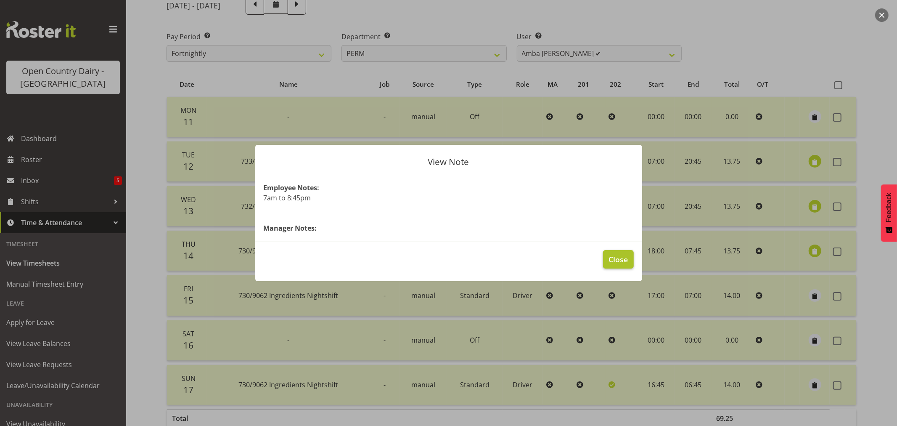 The image size is (897, 426). What do you see at coordinates (889, 207) in the screenshot?
I see `span: Feedback` at bounding box center [889, 207].